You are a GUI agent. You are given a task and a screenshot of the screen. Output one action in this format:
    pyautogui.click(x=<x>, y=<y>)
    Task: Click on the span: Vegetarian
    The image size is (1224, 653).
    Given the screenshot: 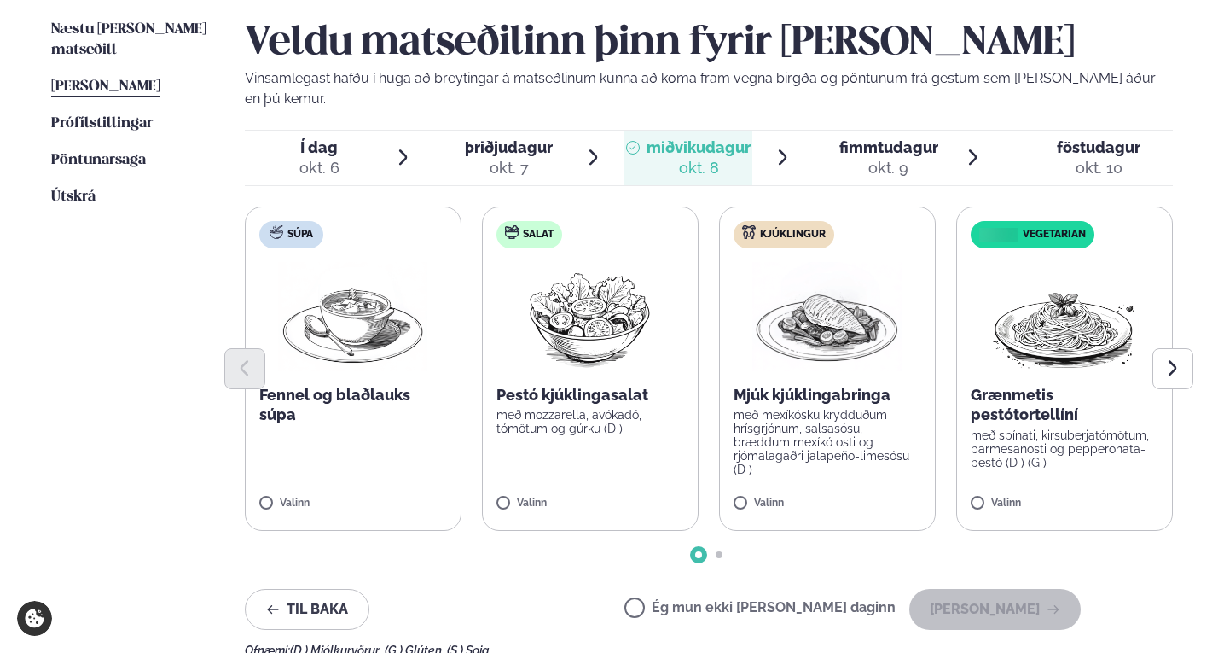 What is the action you would take?
    pyautogui.click(x=1055, y=235)
    